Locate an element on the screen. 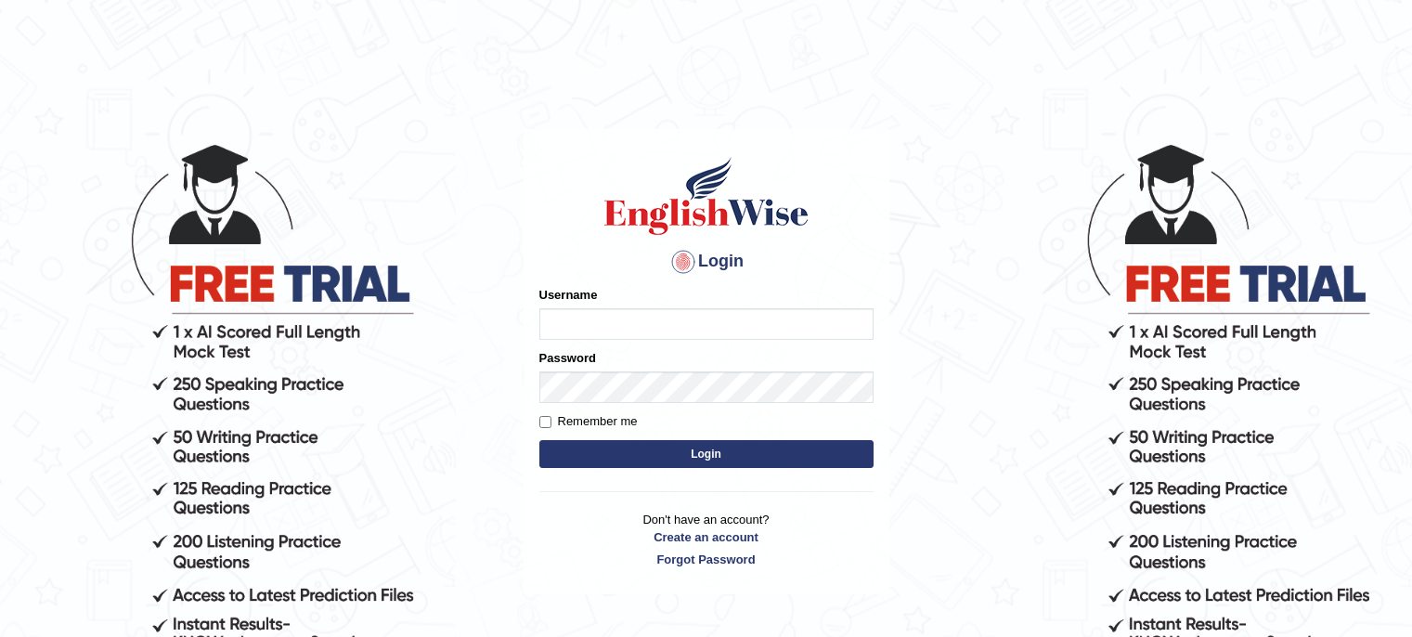 The width and height of the screenshot is (1412, 637). p: Don't have an account? is located at coordinates (706, 539).